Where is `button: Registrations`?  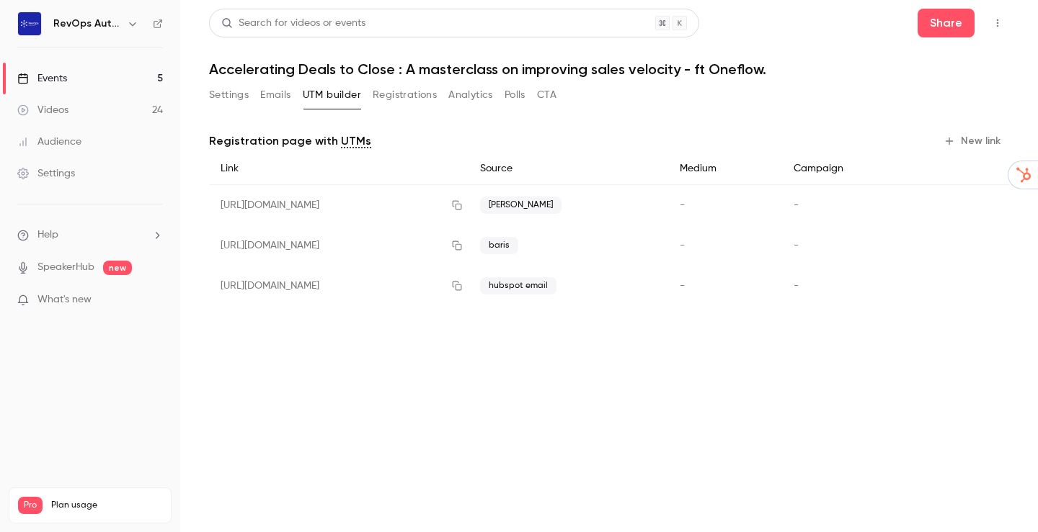 button: Registrations is located at coordinates (404, 95).